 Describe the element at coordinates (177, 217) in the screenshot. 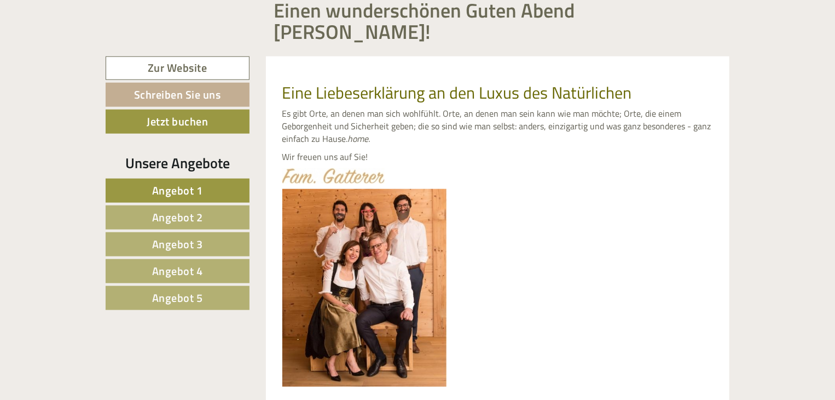

I see `span: Angebot 2` at that location.